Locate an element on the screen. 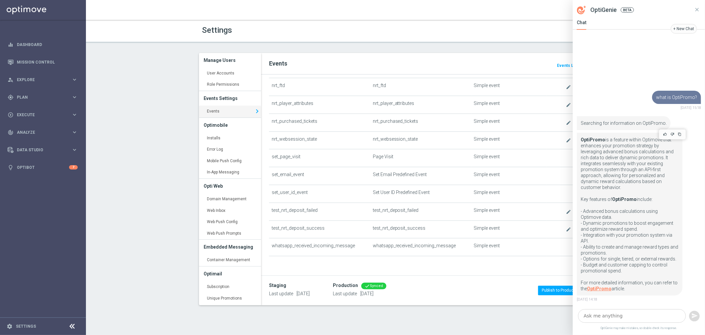  td: Set User ID Predefined Event is located at coordinates (421, 193).